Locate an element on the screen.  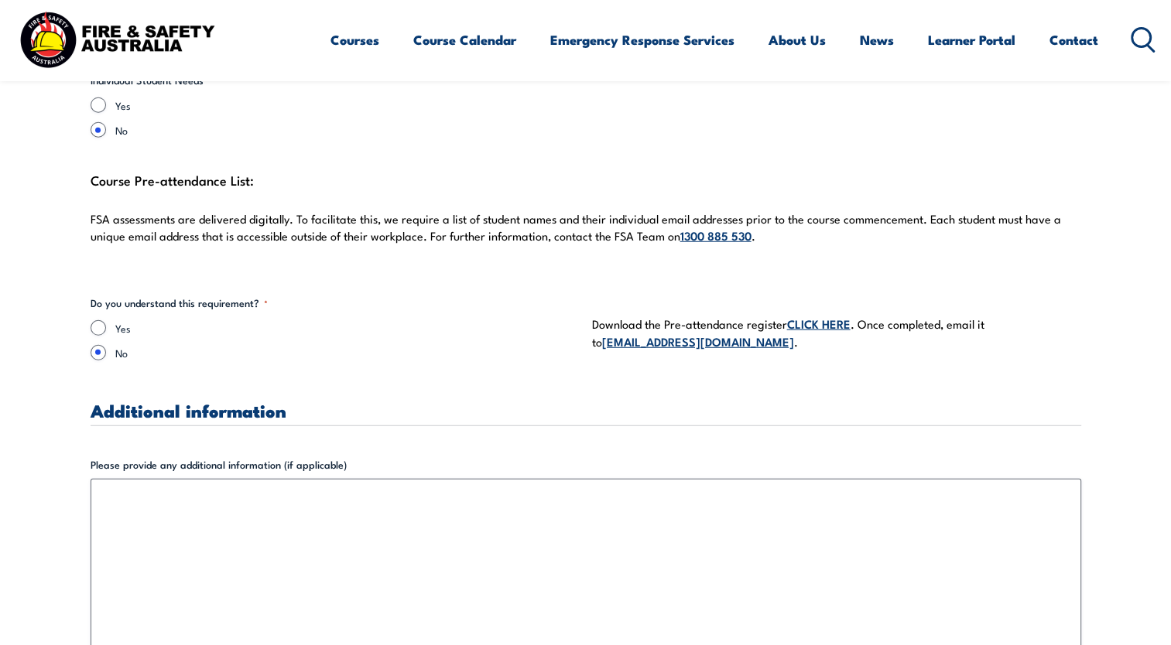
a: Contact is located at coordinates (1073, 39).